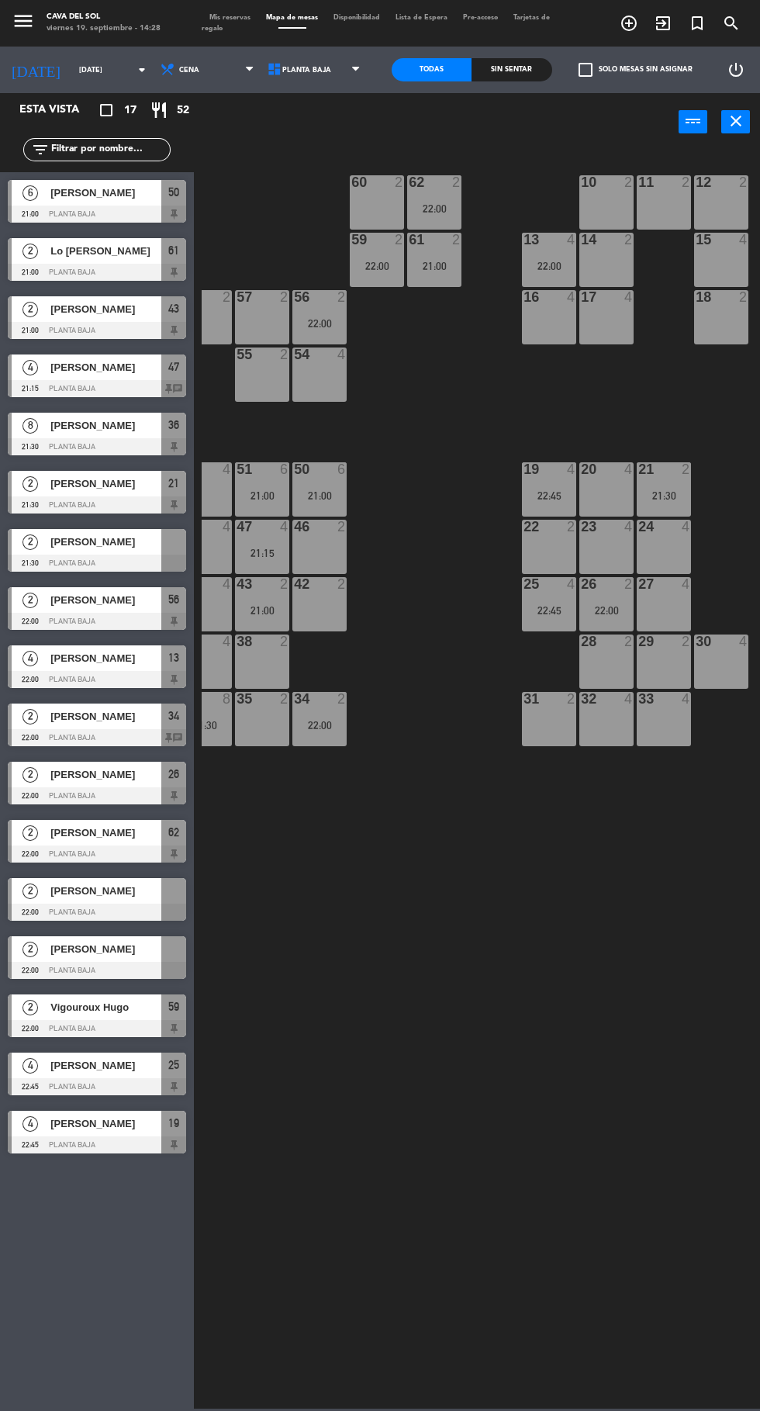 This screenshot has width=760, height=1411. What do you see at coordinates (174, 599) in the screenshot?
I see `span: 56` at bounding box center [174, 599].